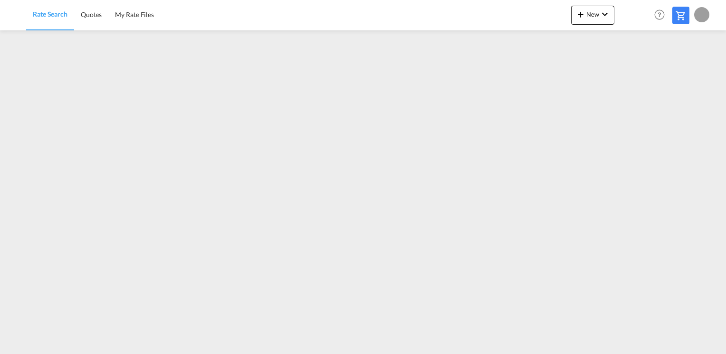 Image resolution: width=726 pixels, height=354 pixels. I want to click on md-icon: icon-plus 400-fg, so click(581, 14).